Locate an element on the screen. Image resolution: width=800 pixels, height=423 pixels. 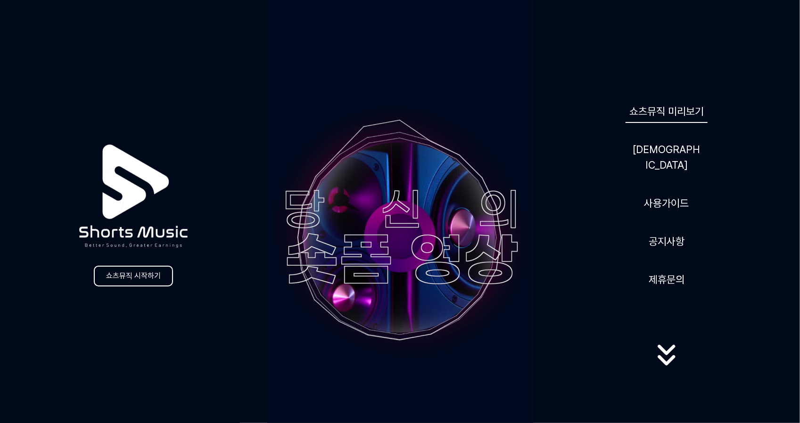
button: 제휴문의 is located at coordinates (667, 280).